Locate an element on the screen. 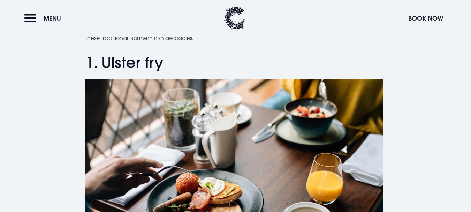 The image size is (471, 212). button: Menu is located at coordinates (44, 18).